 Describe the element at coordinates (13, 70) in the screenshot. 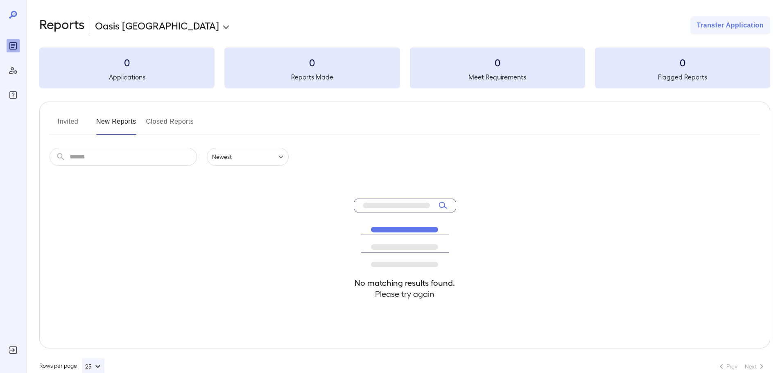

I see `div: Manage Users` at that location.